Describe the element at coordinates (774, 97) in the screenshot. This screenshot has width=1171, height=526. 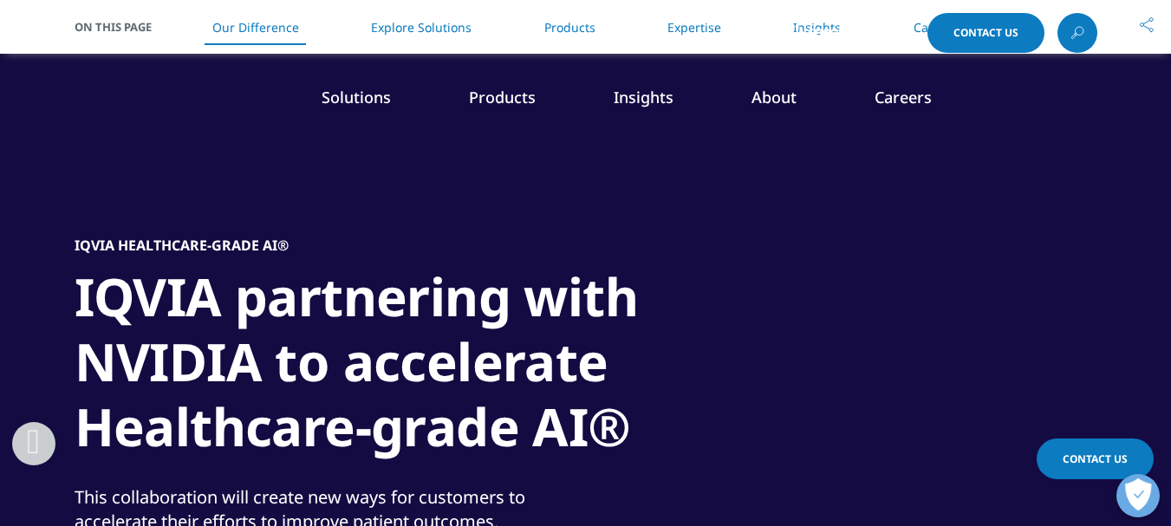
I see `a: About` at that location.